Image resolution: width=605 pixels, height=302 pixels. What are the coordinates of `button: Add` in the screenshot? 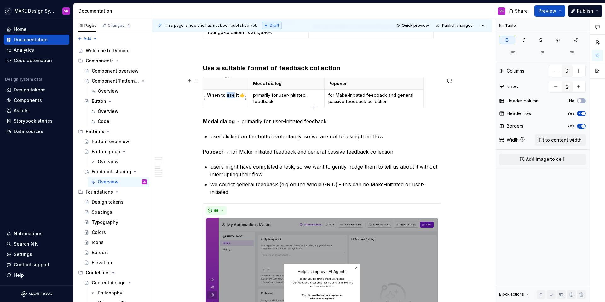 It's located at (87, 39).